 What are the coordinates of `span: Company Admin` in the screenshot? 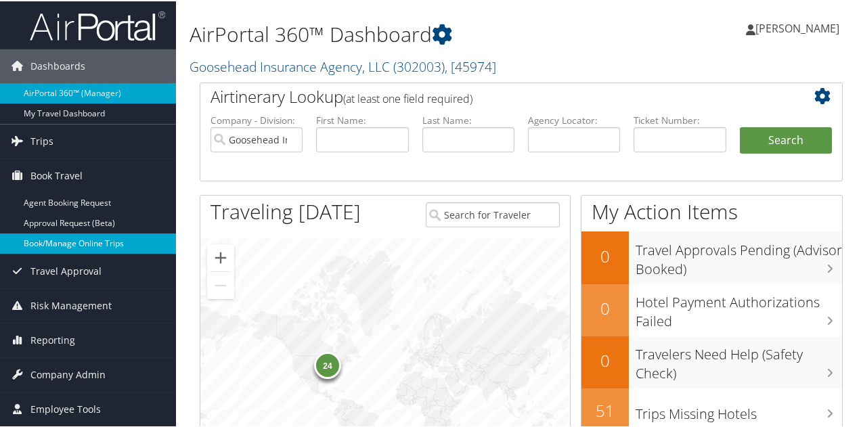 It's located at (68, 374).